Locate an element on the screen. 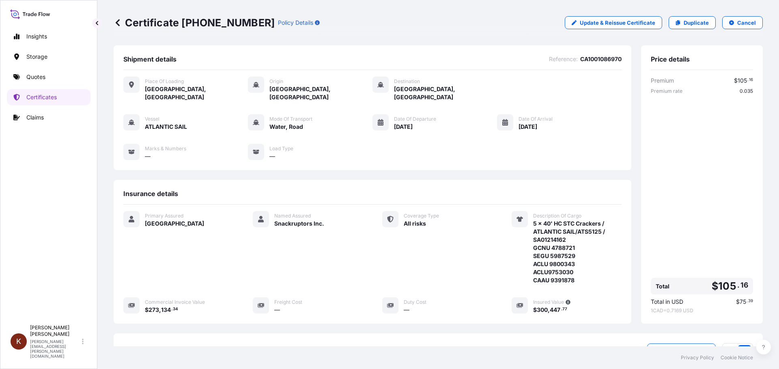 Image resolution: width=779 pixels, height=369 pixels. span: Commercial Invoice Value is located at coordinates (175, 303).